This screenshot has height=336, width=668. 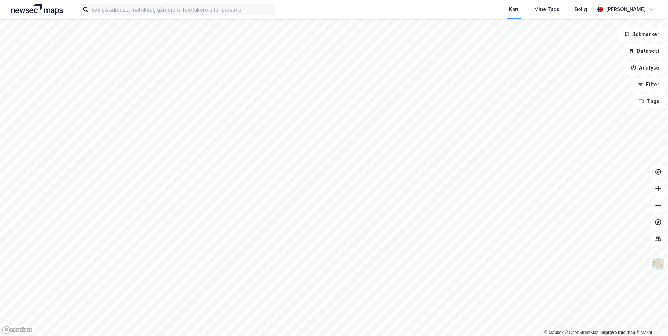 What do you see at coordinates (618, 333) in the screenshot?
I see `a: Improve this map` at bounding box center [618, 333].